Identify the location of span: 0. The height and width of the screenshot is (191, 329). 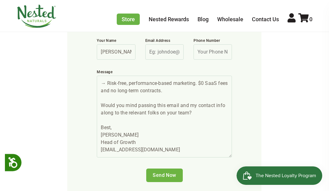
(311, 19).